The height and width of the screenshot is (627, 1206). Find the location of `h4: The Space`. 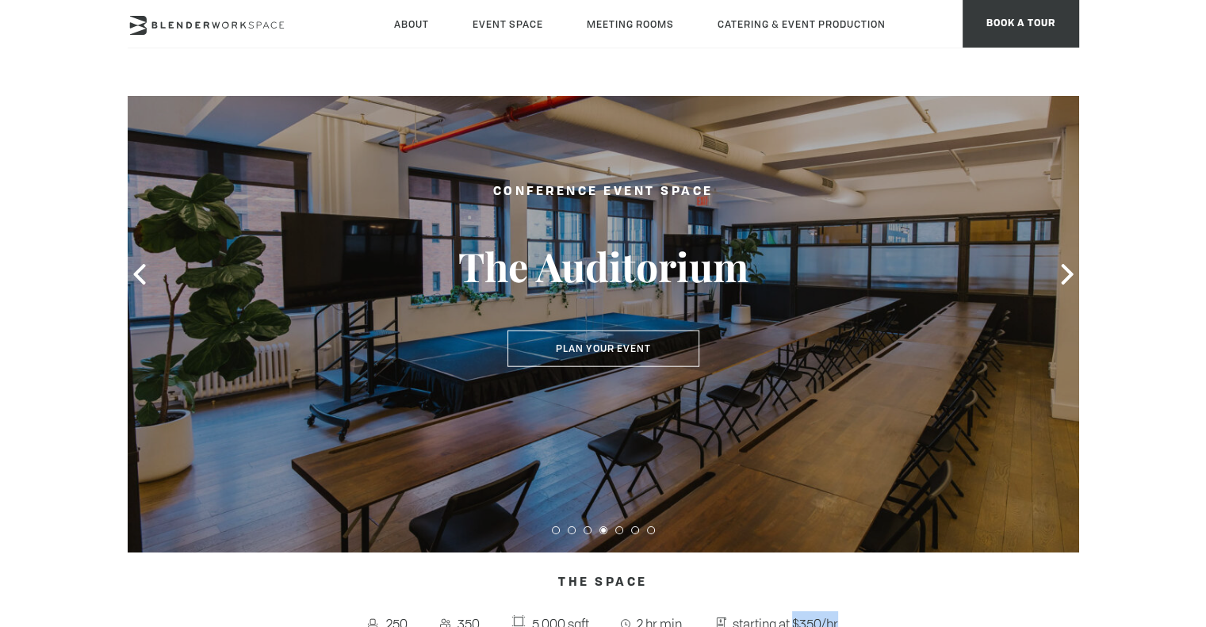

h4: The Space is located at coordinates (603, 584).